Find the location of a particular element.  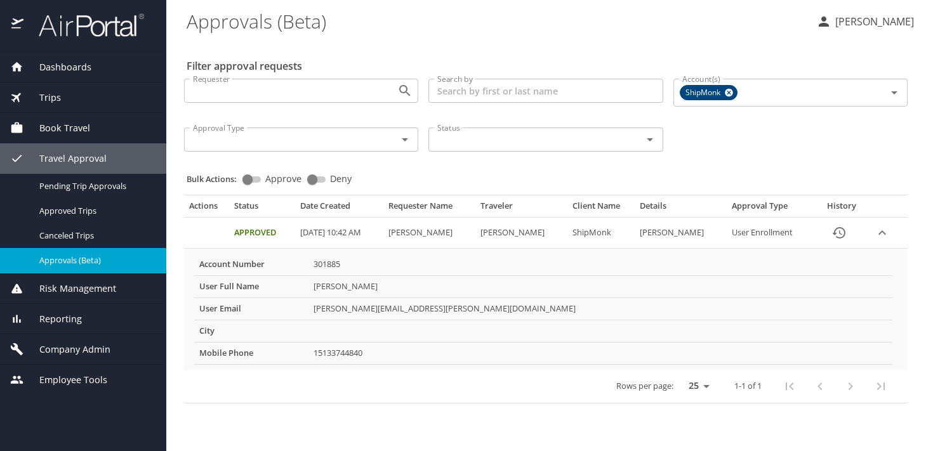

p: Rows per page: is located at coordinates (645, 386).